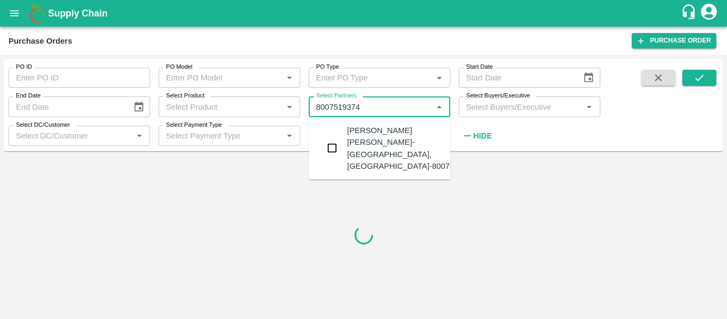 The image size is (727, 319). Describe the element at coordinates (479, 67) in the screenshot. I see `label: Start Date` at that location.